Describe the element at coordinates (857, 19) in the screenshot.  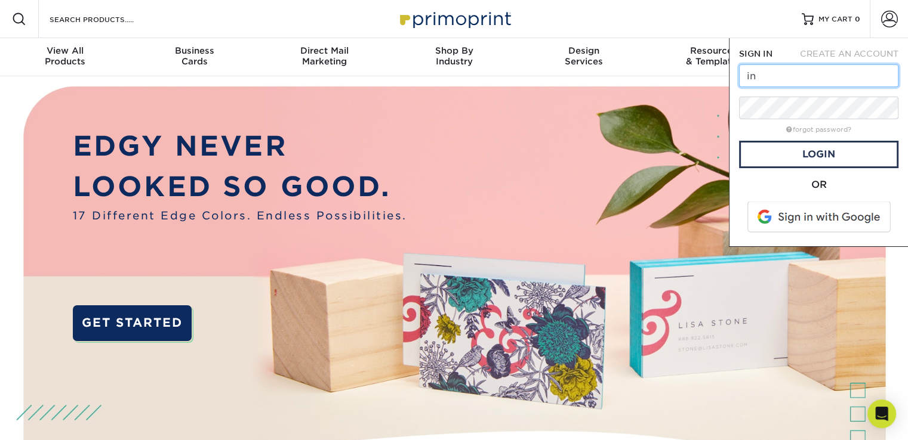
I see `span: 0` at that location.